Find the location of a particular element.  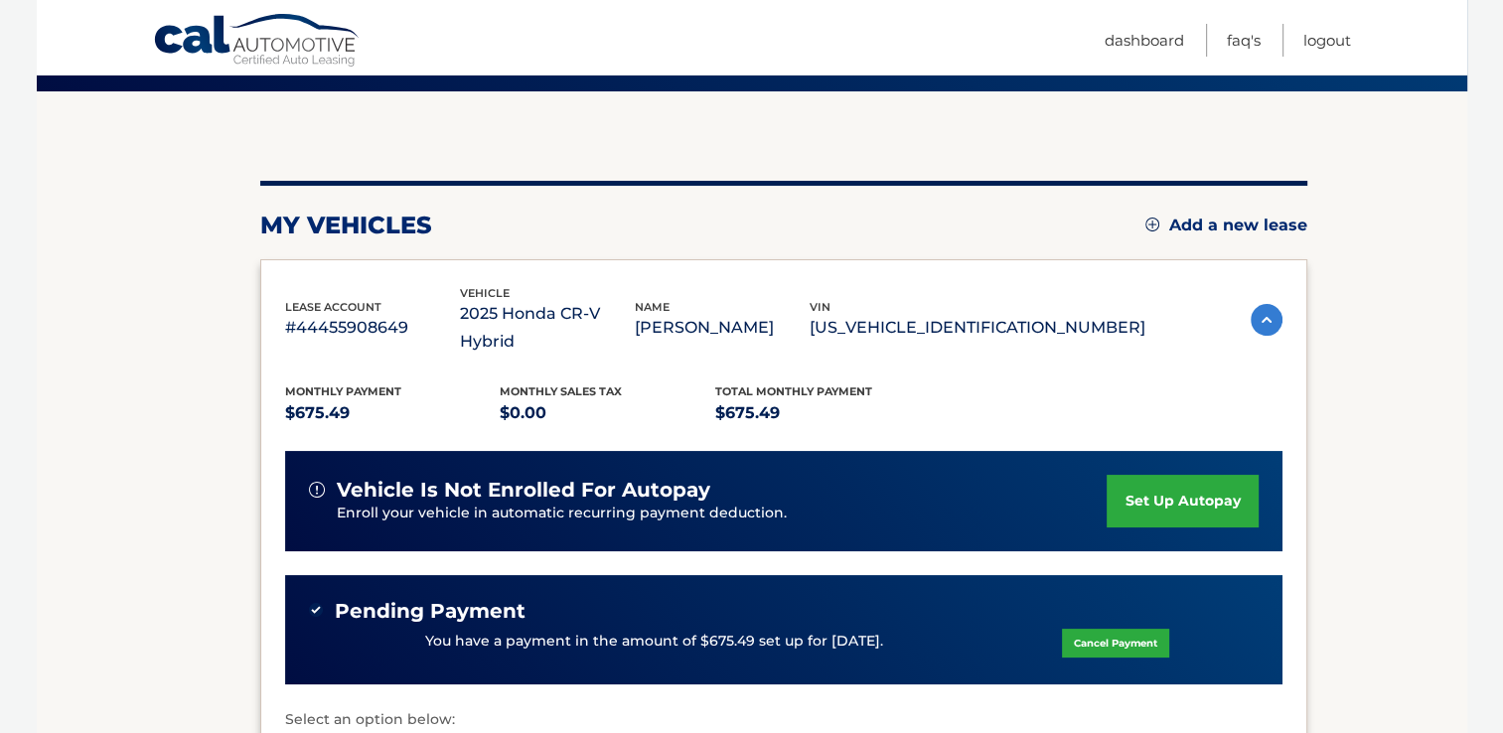

a: Dashboard is located at coordinates (1144, 40).